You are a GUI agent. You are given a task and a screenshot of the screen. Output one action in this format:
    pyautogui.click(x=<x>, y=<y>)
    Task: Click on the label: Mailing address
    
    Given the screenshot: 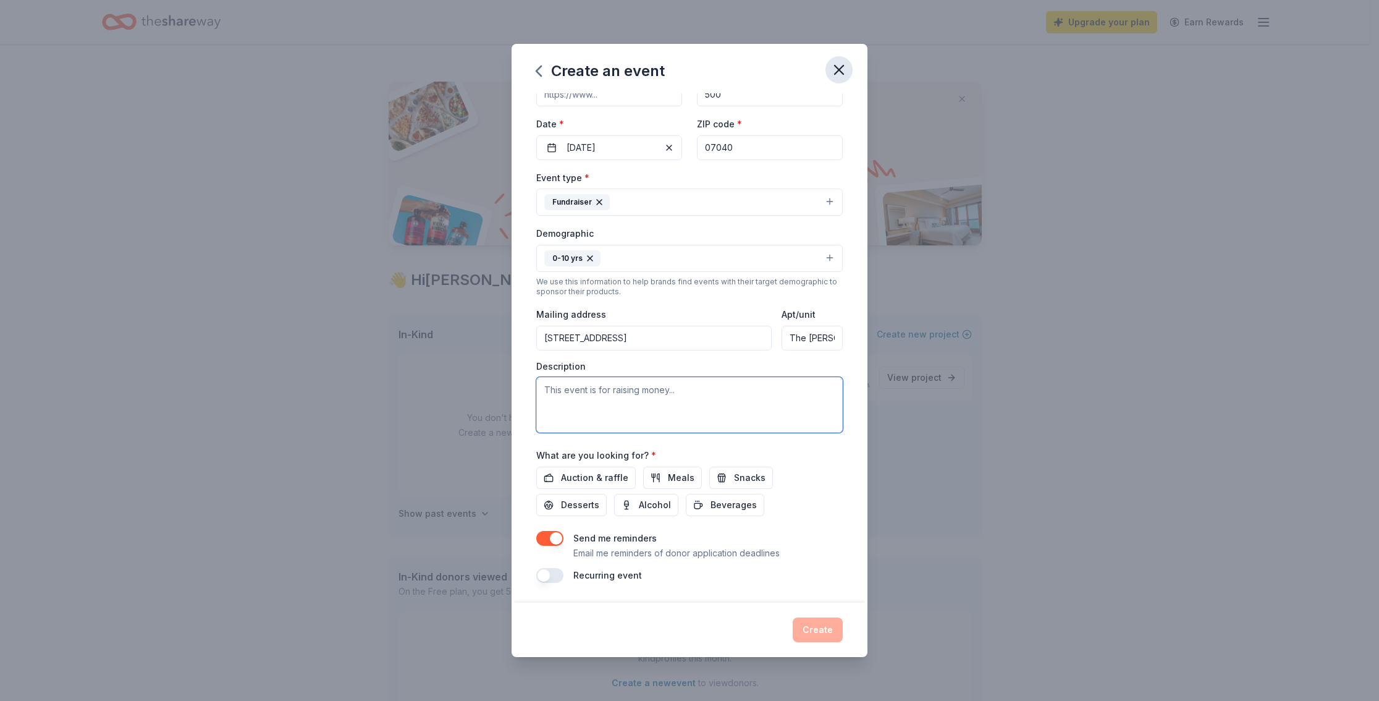 What is the action you would take?
    pyautogui.click(x=571, y=315)
    